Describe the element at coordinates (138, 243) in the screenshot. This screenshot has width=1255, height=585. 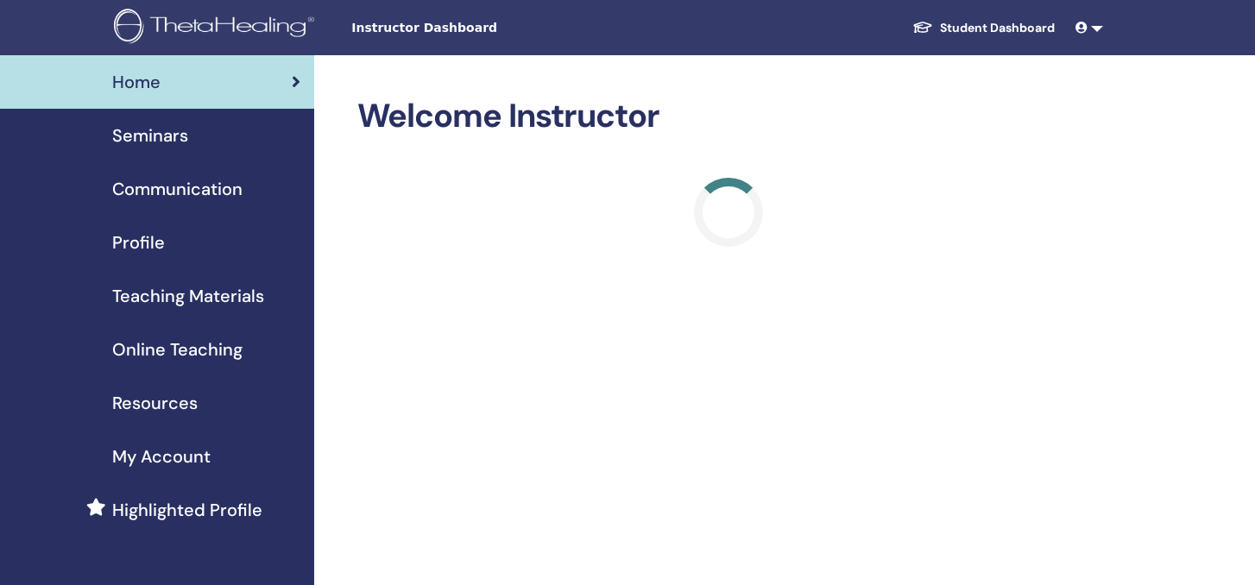
I see `span: Profile` at that location.